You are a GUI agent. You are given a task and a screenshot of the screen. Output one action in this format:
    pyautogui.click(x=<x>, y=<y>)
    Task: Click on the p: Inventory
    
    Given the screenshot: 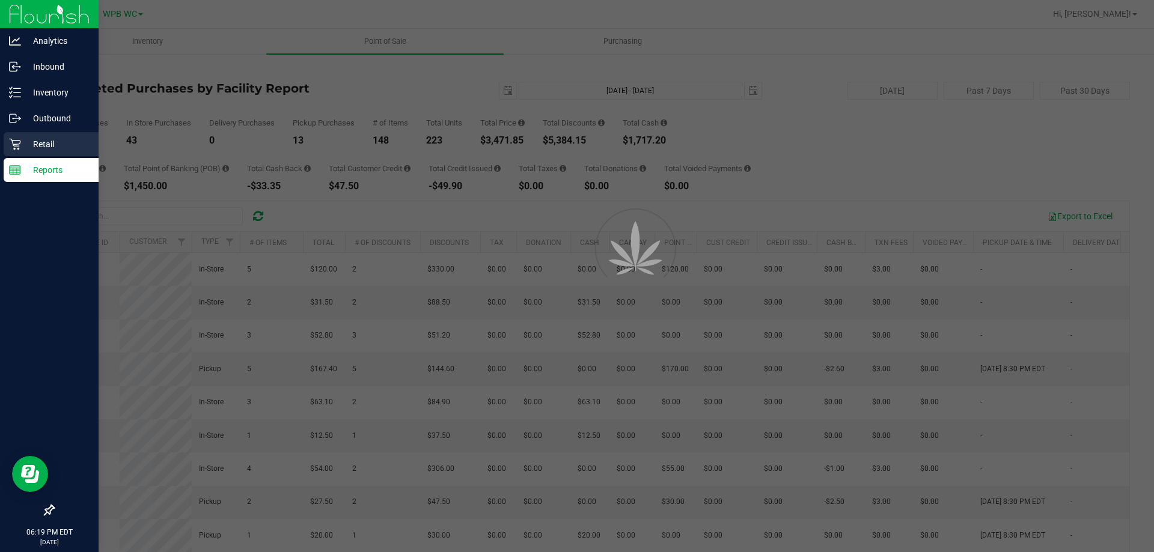 What is the action you would take?
    pyautogui.click(x=57, y=93)
    